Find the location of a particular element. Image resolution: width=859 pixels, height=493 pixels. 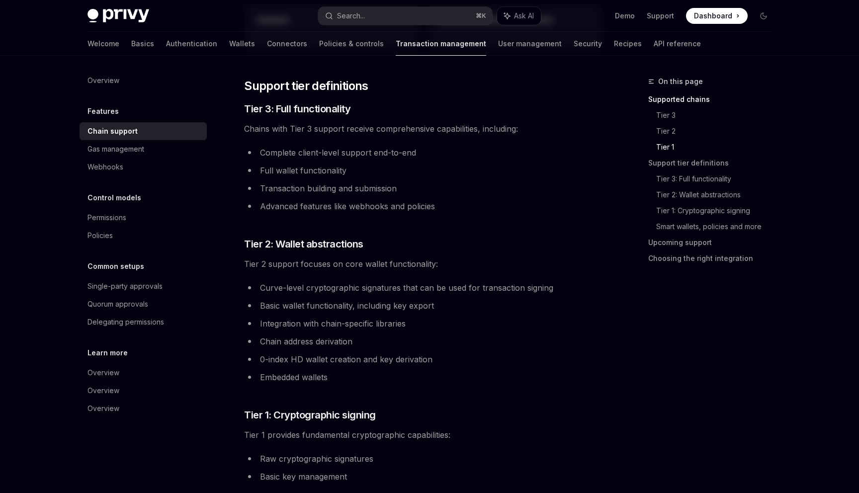

div: Quorum approvals is located at coordinates (118, 304).